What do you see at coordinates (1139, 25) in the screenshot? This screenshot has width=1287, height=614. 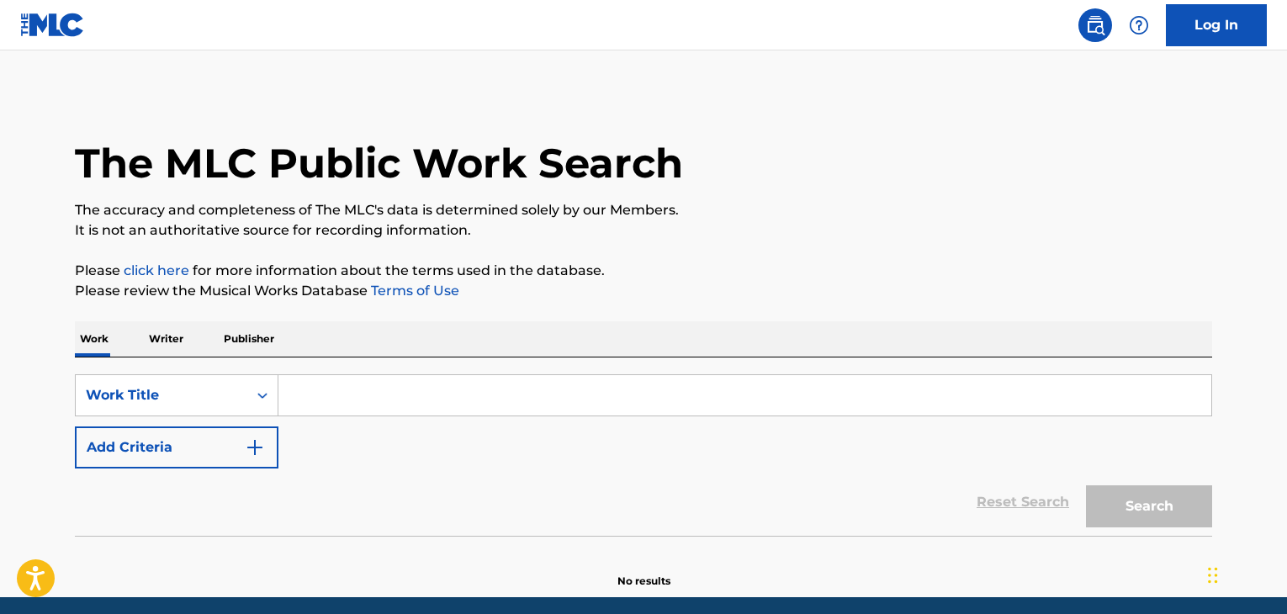 I see `img: help` at bounding box center [1139, 25].